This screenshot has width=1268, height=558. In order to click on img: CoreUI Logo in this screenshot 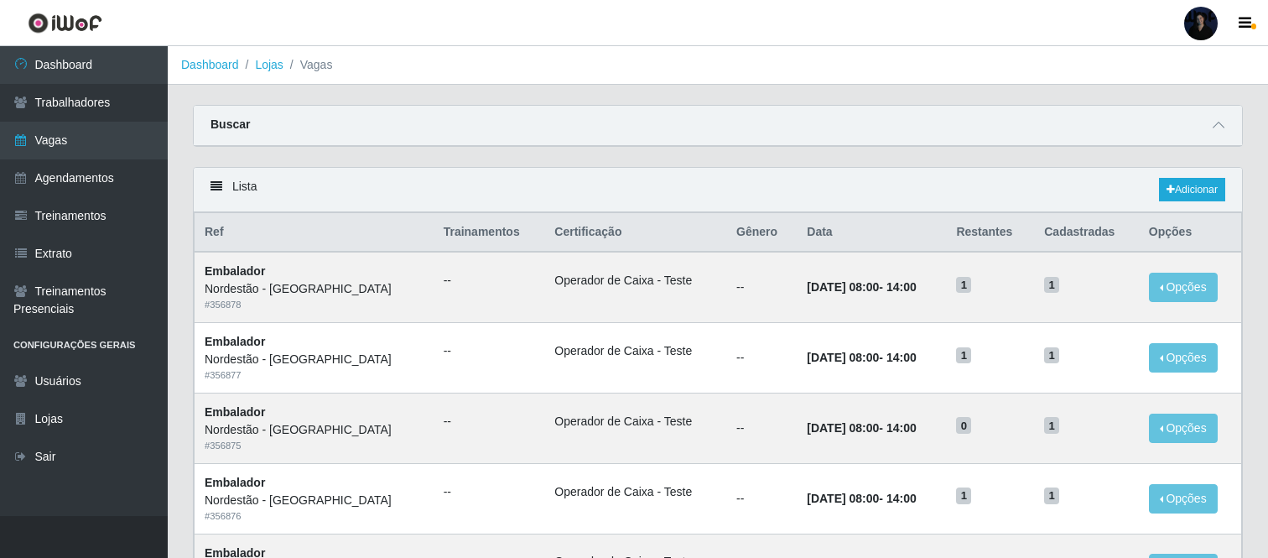, I will do `click(65, 23)`.